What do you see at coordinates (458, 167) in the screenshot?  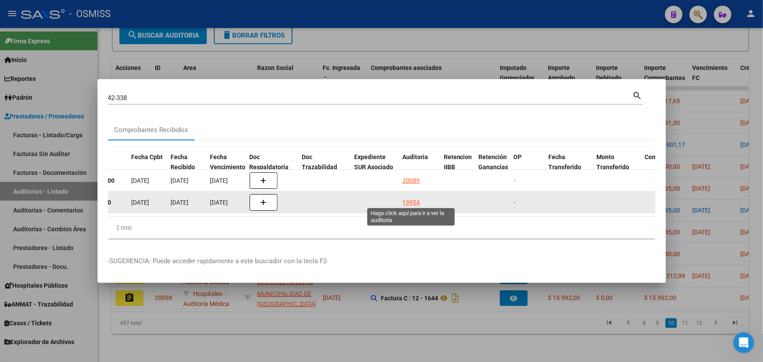 I see `datatable-header-cell: Retencion IIBB` at bounding box center [458, 167].